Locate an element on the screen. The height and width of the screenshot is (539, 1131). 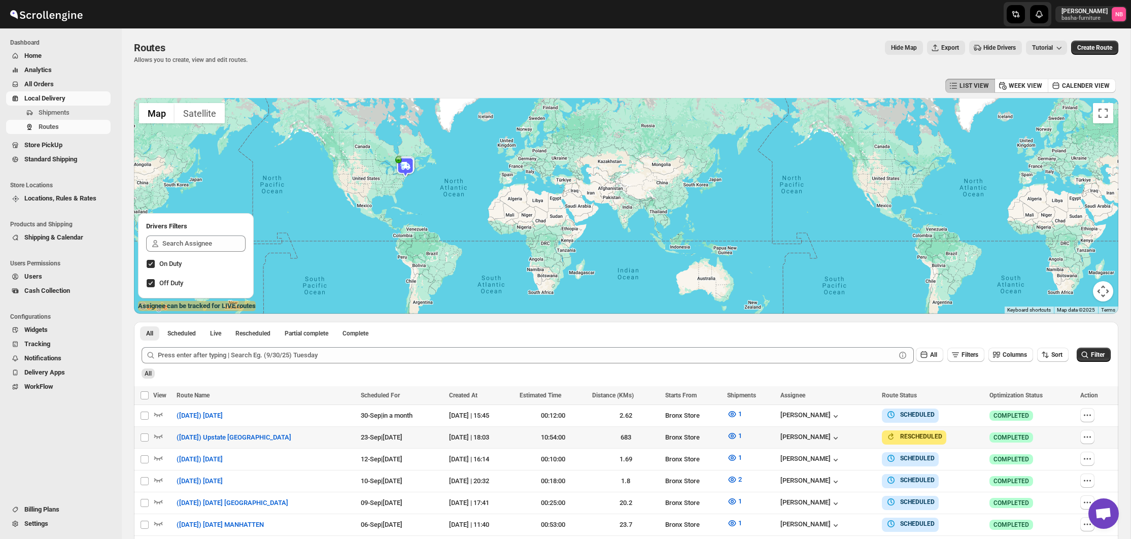
button: Export is located at coordinates (946, 48).